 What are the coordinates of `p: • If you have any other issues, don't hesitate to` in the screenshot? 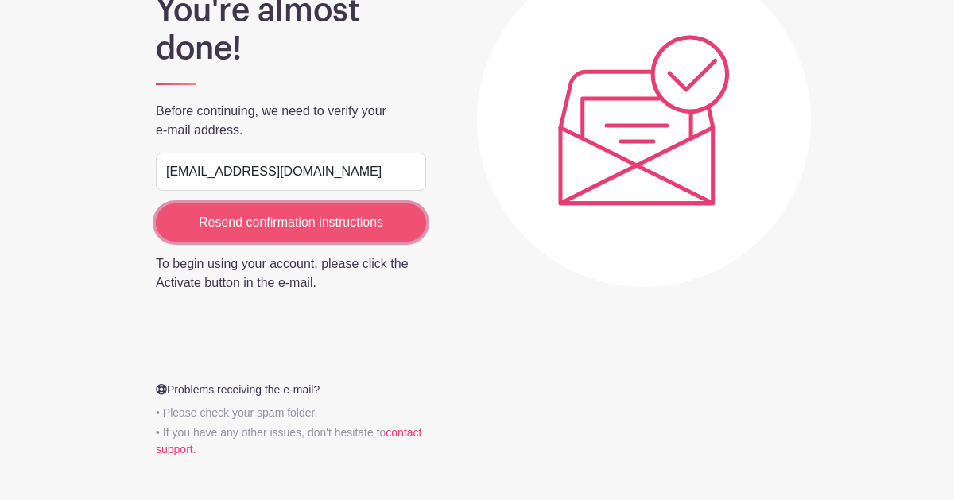 It's located at (291, 441).